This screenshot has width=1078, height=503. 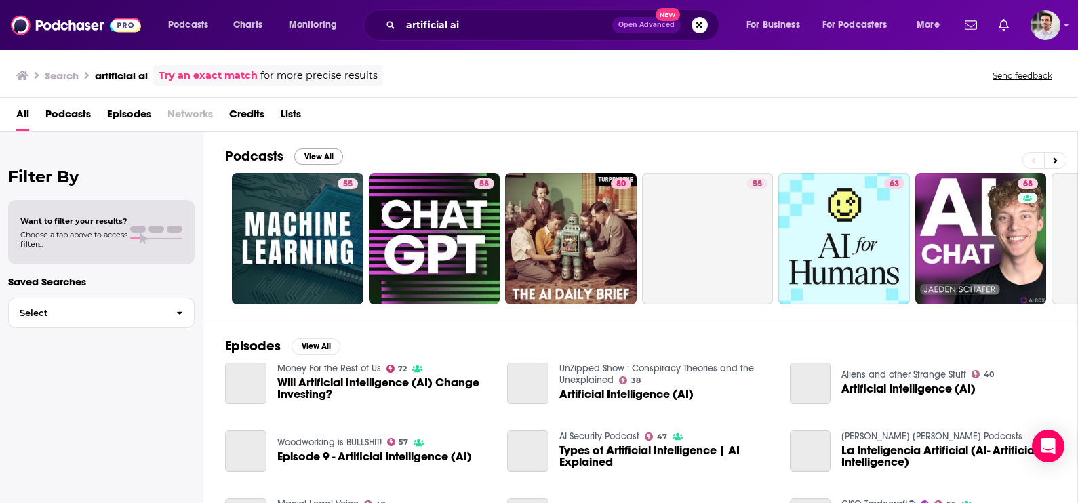 What do you see at coordinates (247, 117) in the screenshot?
I see `a: Credits` at bounding box center [247, 117].